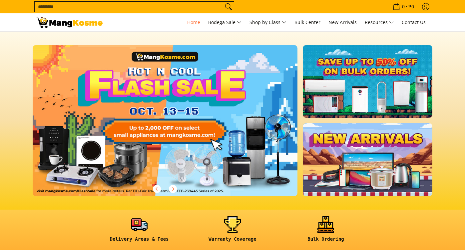 The image size is (465, 250). I want to click on img: Mang Kosme: Your Home Appliances Warehouse Sale Partner!, so click(69, 22).